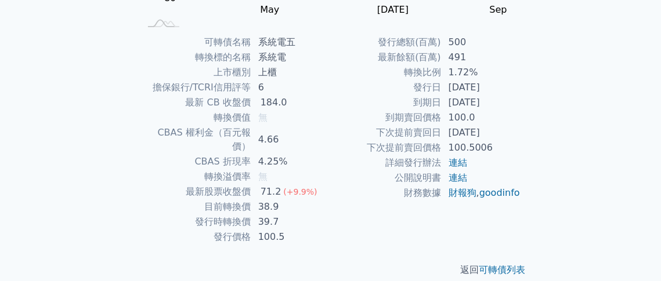 Image resolution: width=661 pixels, height=281 pixels. What do you see at coordinates (291, 88) in the screenshot?
I see `td: 6` at bounding box center [291, 88].